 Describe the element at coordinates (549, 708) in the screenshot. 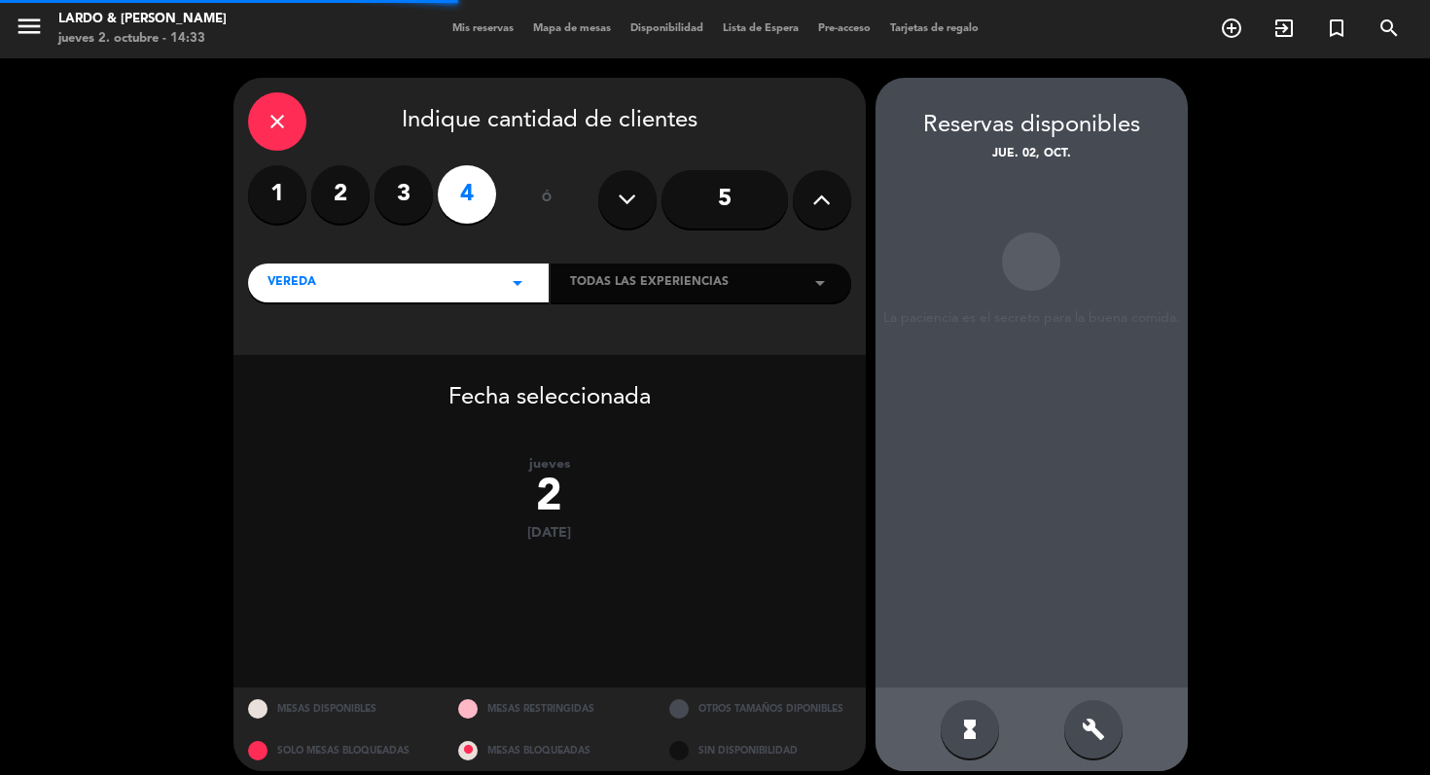

I see `div: MESAS RESTRINGIDAS` at that location.